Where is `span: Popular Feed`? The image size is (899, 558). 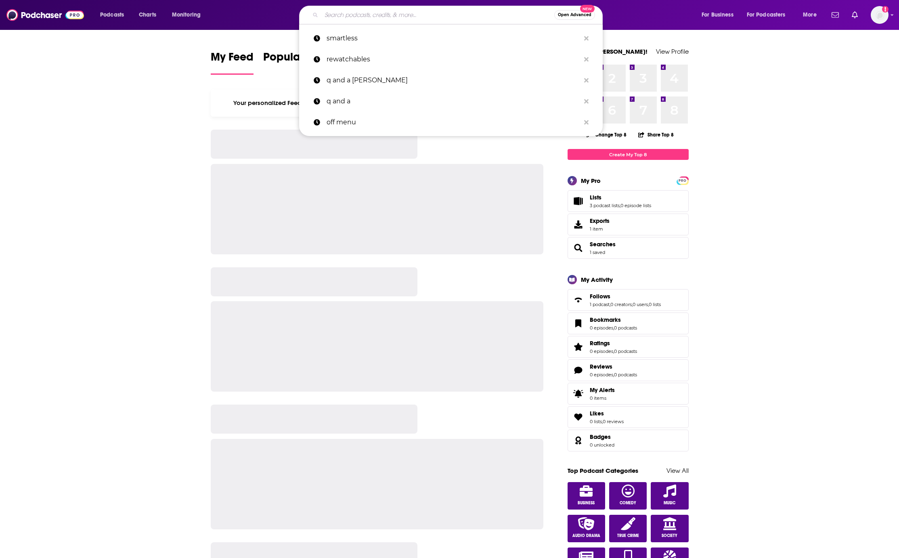 span: Popular Feed is located at coordinates (297, 59).